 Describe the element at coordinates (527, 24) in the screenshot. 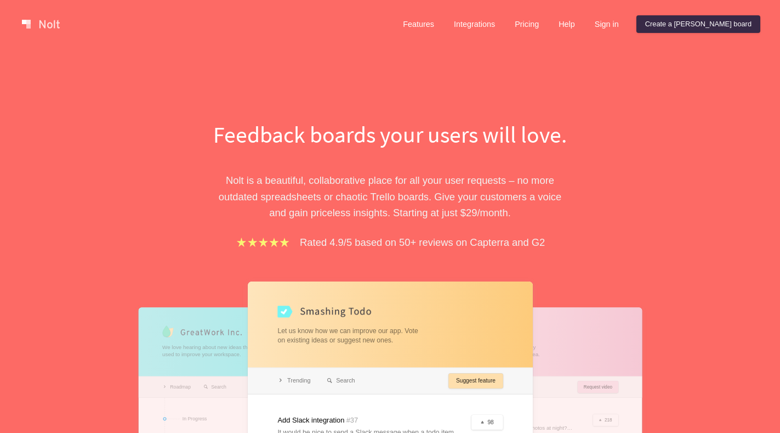

I see `a: Pricing` at that location.